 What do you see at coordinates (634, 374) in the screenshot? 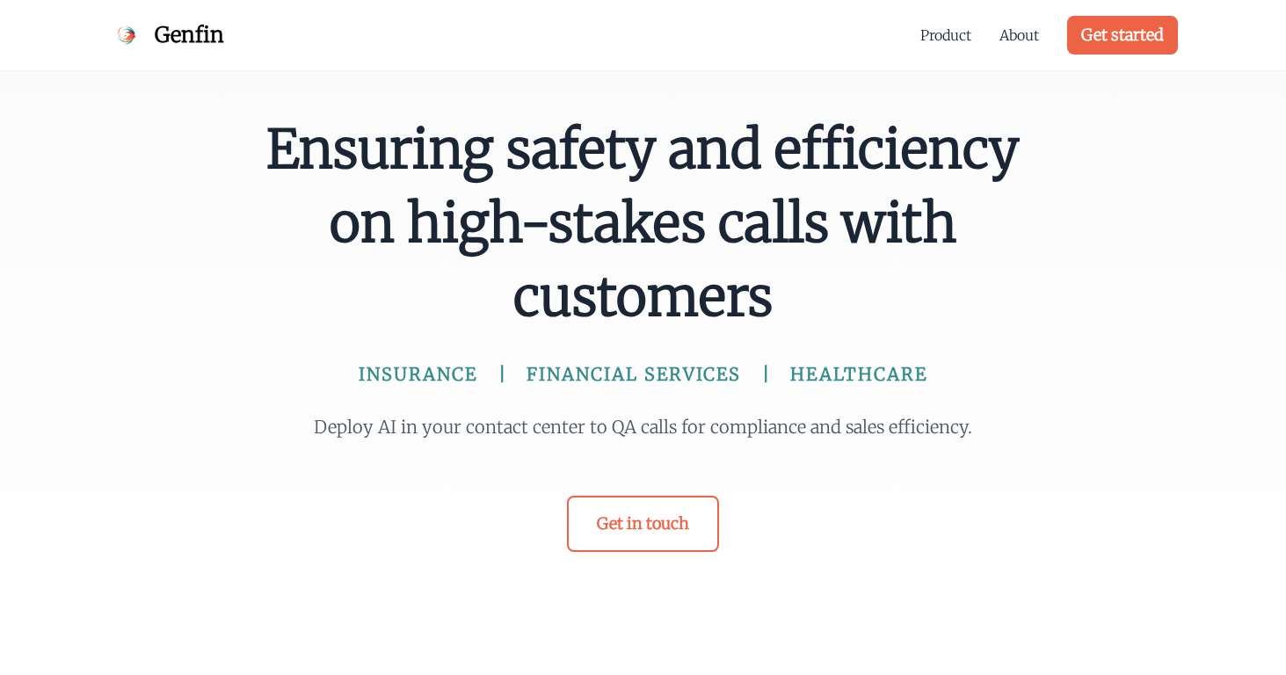
I see `span: FINANCIAL SERVICES` at bounding box center [634, 374].